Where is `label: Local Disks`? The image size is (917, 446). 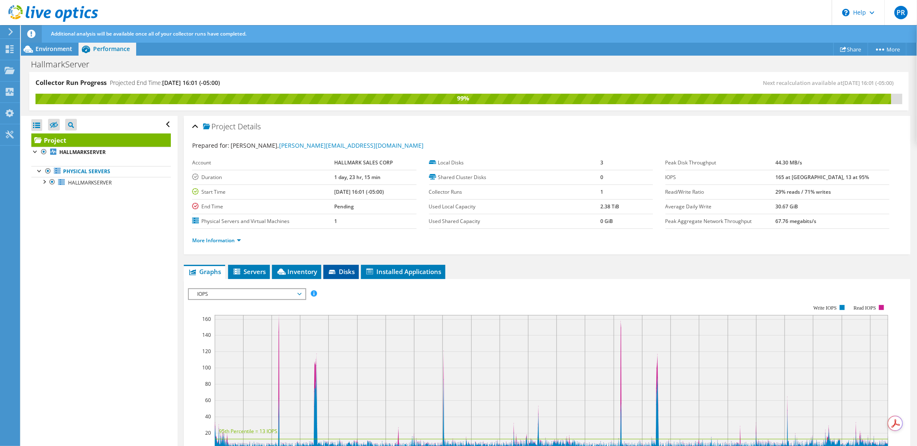
label: Local Disks is located at coordinates (515, 163).